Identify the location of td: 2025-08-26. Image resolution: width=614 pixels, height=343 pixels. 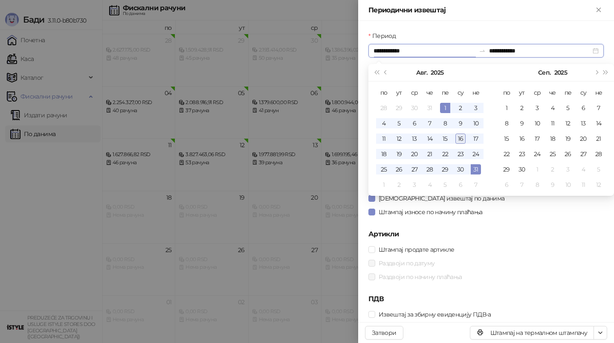
(399, 169).